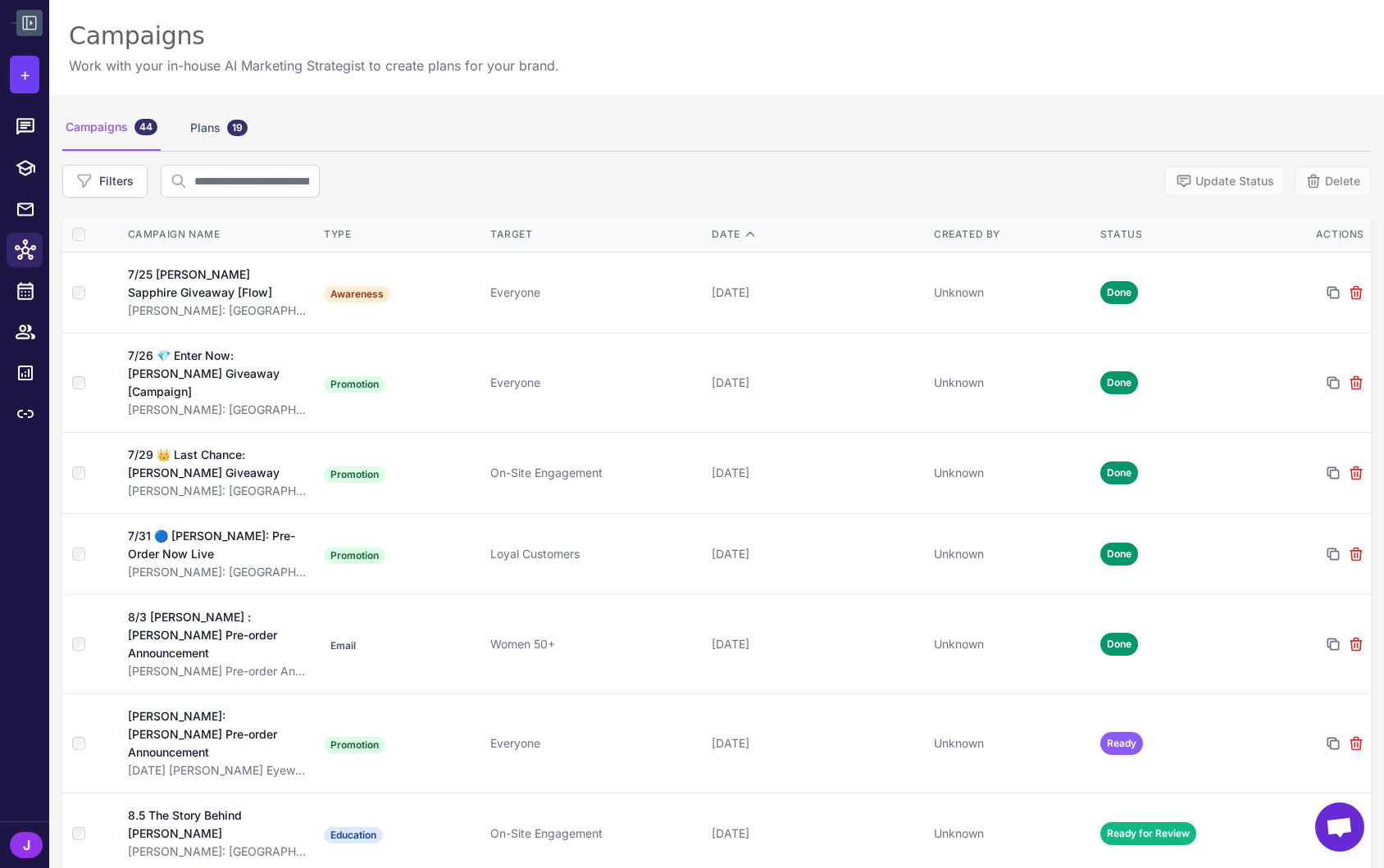 The width and height of the screenshot is (1384, 868). Describe the element at coordinates (219, 128) in the screenshot. I see `div: Plans` at that location.